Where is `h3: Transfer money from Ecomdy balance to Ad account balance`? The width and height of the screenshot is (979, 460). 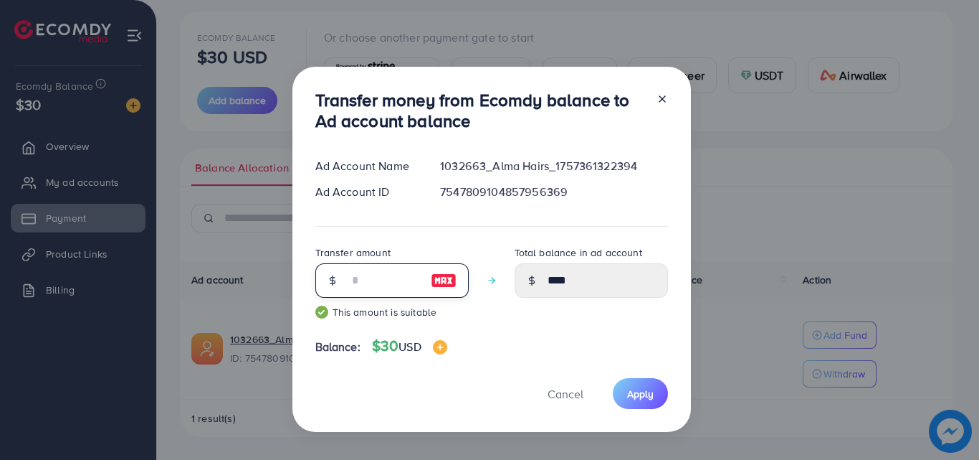 h3: Transfer money from Ecomdy balance to Ad account balance is located at coordinates (480, 110).